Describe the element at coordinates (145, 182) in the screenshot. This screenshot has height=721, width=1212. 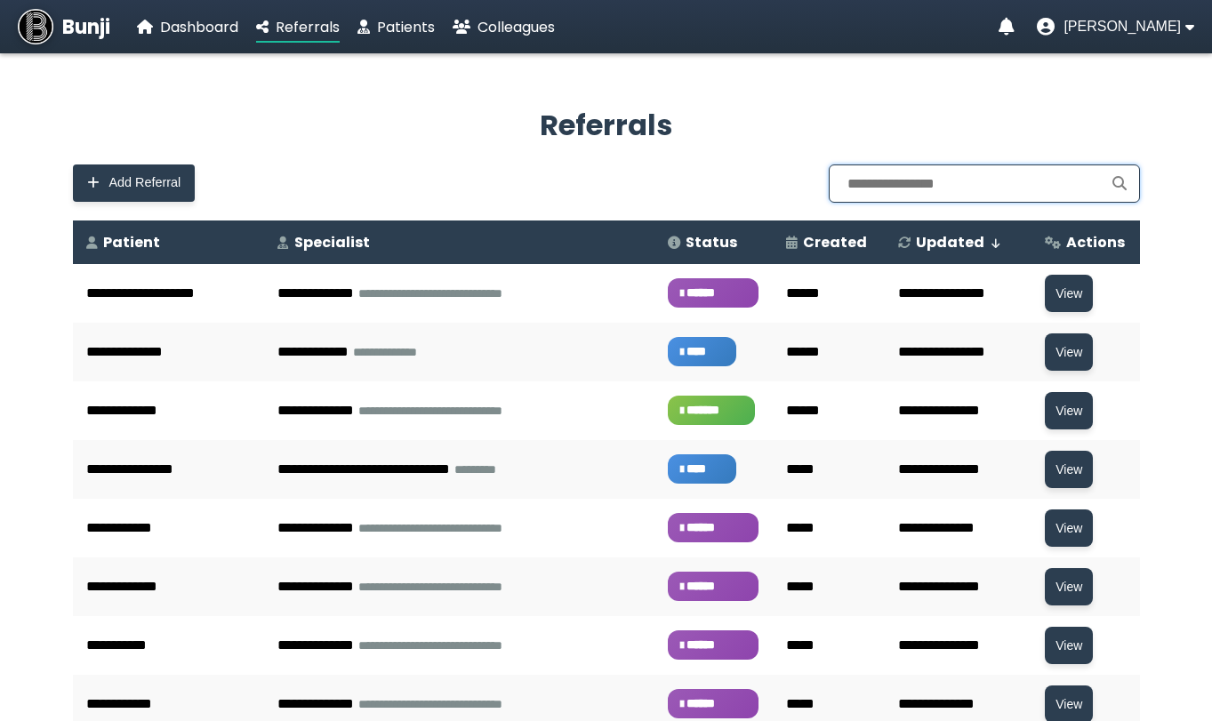
I see `span: Add Referral` at that location.